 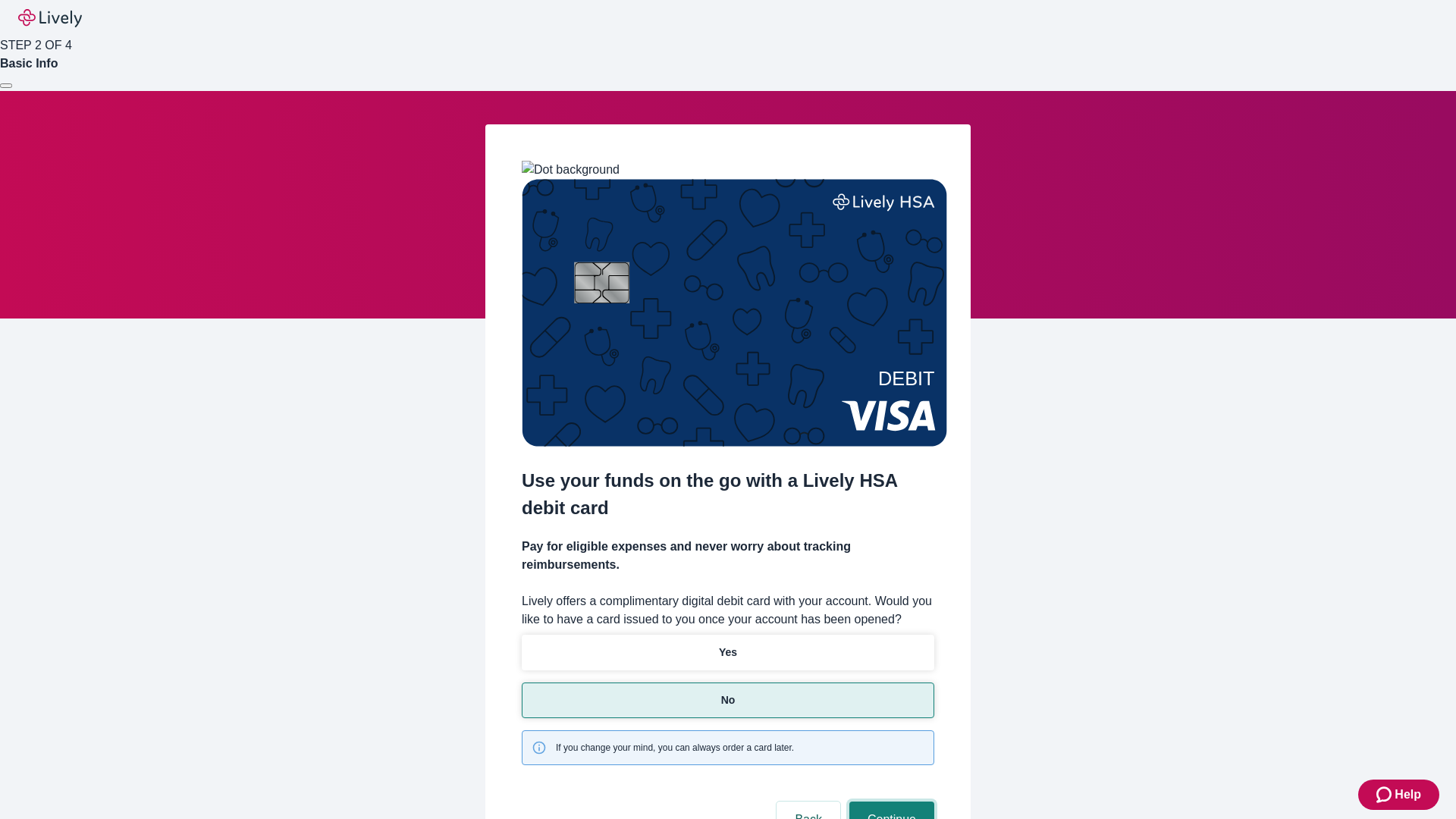 What do you see at coordinates (1399, 795) in the screenshot?
I see `button: Zendesk support iconHelp` at bounding box center [1399, 795].